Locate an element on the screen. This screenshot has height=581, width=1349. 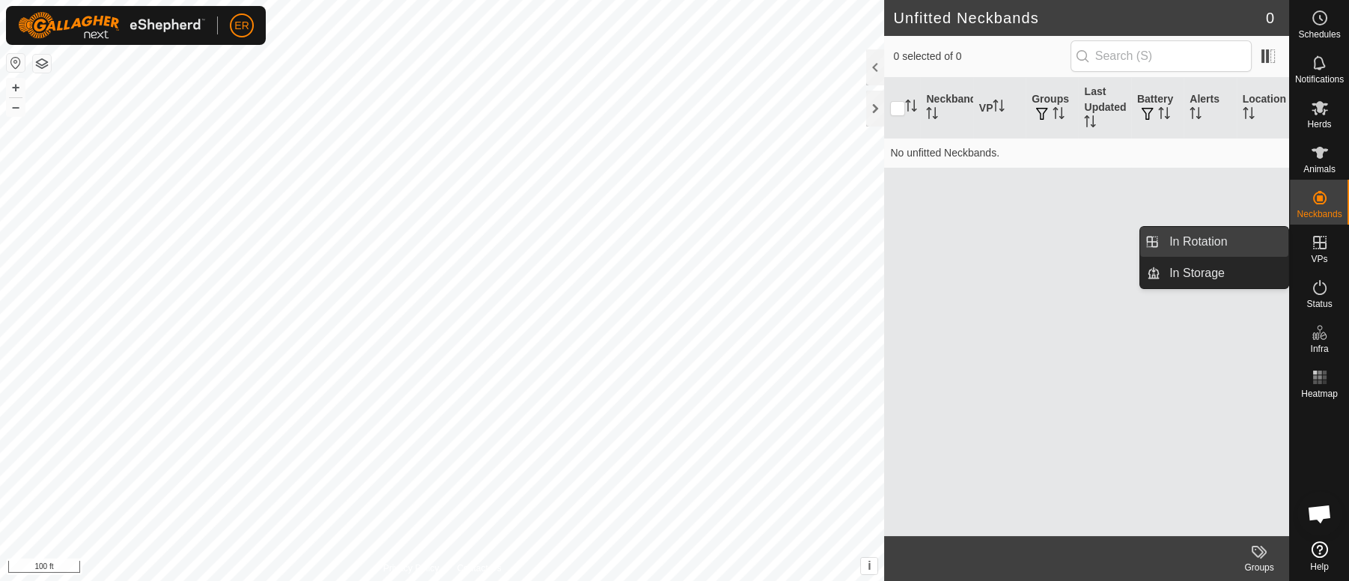
div: Open chat is located at coordinates (1320, 514).